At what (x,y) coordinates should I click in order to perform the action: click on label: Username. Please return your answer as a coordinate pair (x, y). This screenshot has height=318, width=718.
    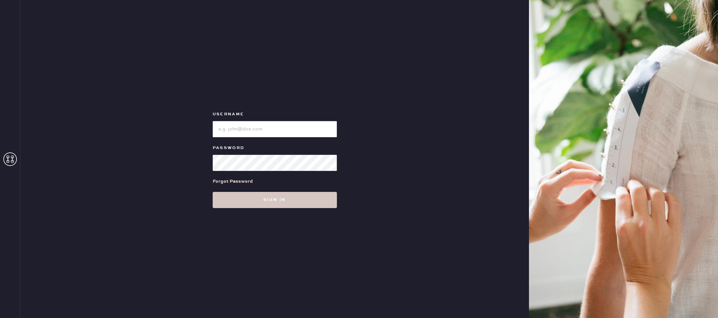
    Looking at the image, I should click on (275, 114).